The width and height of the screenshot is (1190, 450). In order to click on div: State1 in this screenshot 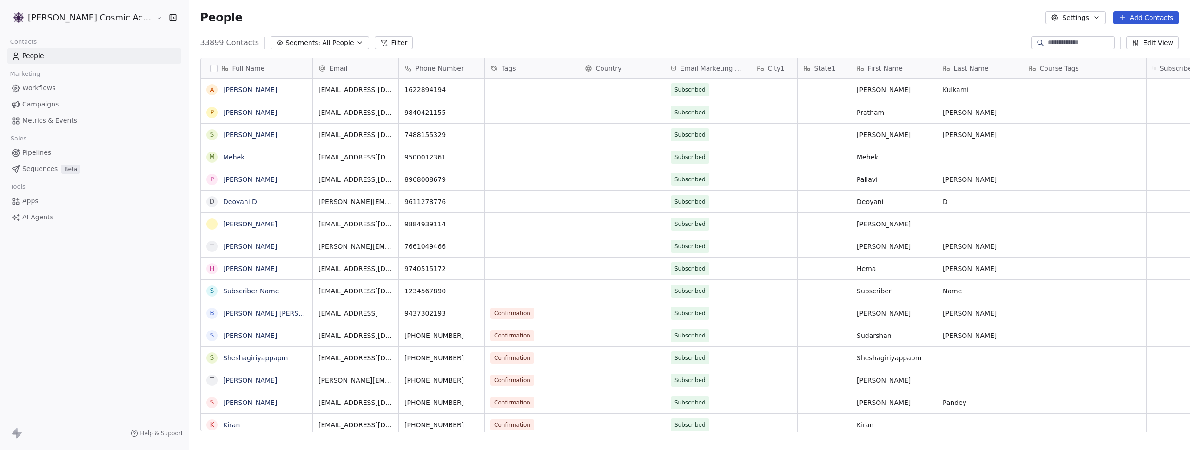, I will do `click(824, 68)`.